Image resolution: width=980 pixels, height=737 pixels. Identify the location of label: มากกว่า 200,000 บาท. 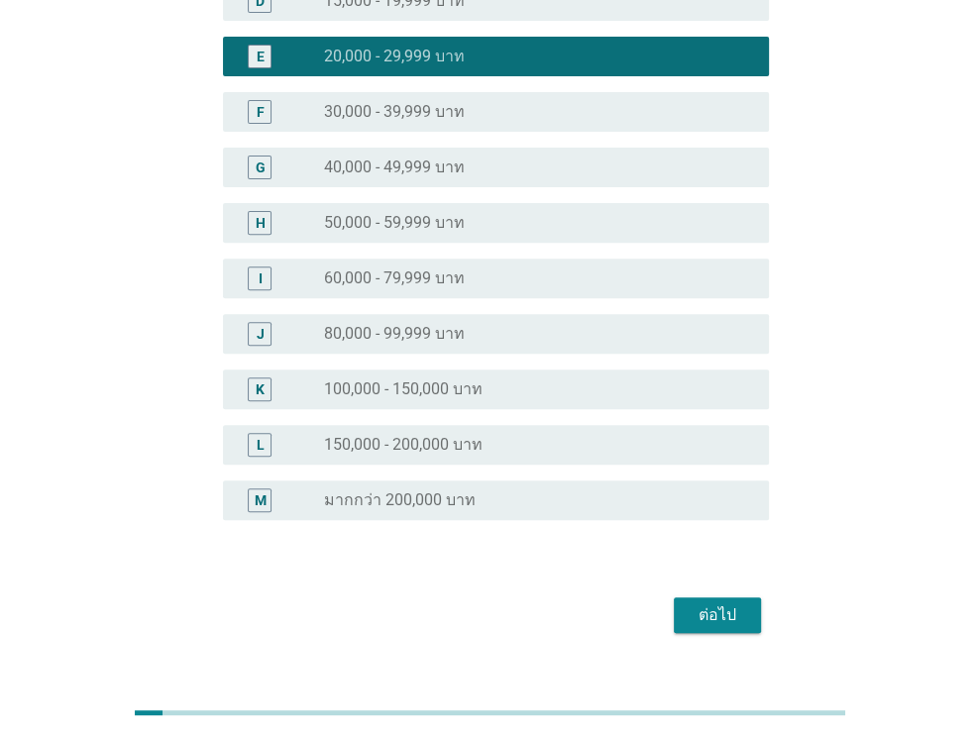
(399, 500).